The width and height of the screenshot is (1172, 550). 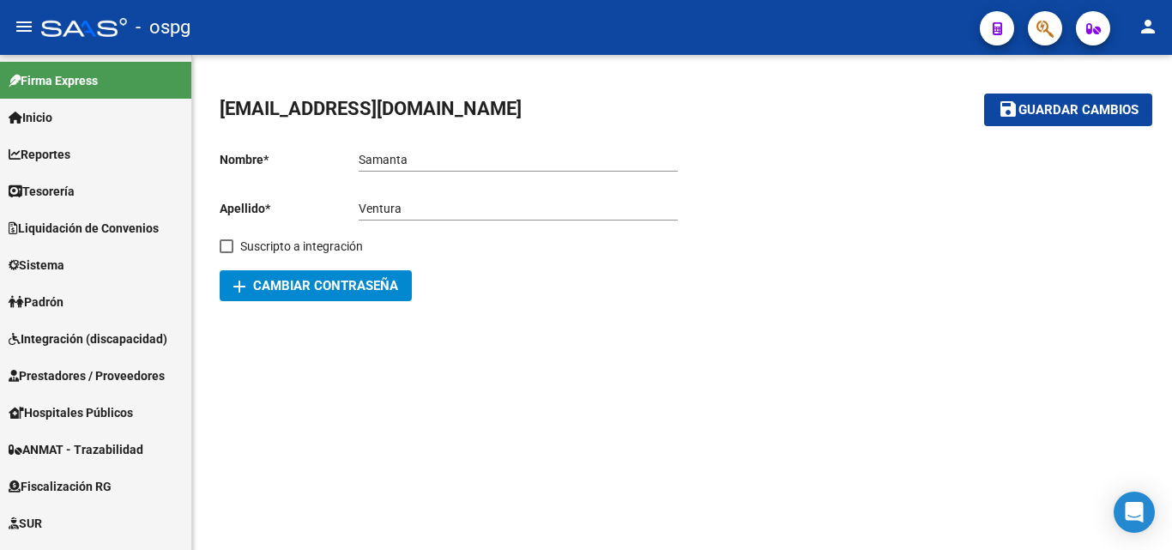 I want to click on span: Tesorería, so click(x=41, y=191).